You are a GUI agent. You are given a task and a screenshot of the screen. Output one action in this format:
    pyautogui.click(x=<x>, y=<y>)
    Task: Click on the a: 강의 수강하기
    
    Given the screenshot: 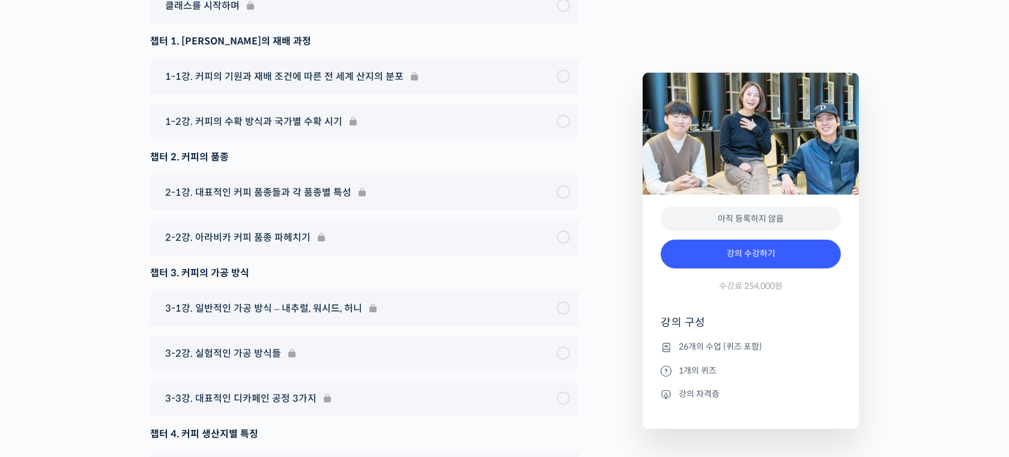 What is the action you would take?
    pyautogui.click(x=751, y=254)
    